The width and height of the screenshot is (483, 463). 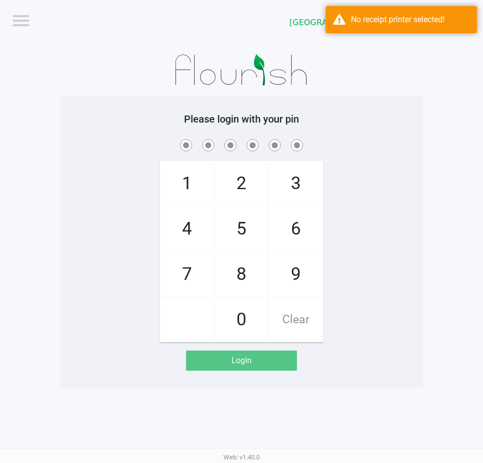 What do you see at coordinates (241, 456) in the screenshot?
I see `span: Web: v1.40.0` at bounding box center [241, 456].